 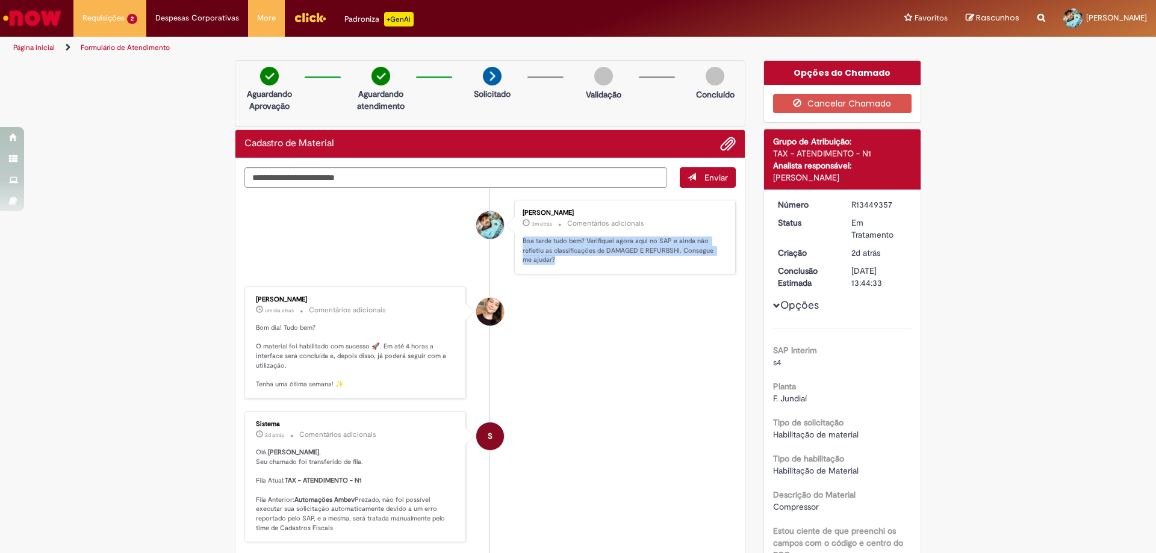 I want to click on button: Adicionar anexos, so click(x=728, y=144).